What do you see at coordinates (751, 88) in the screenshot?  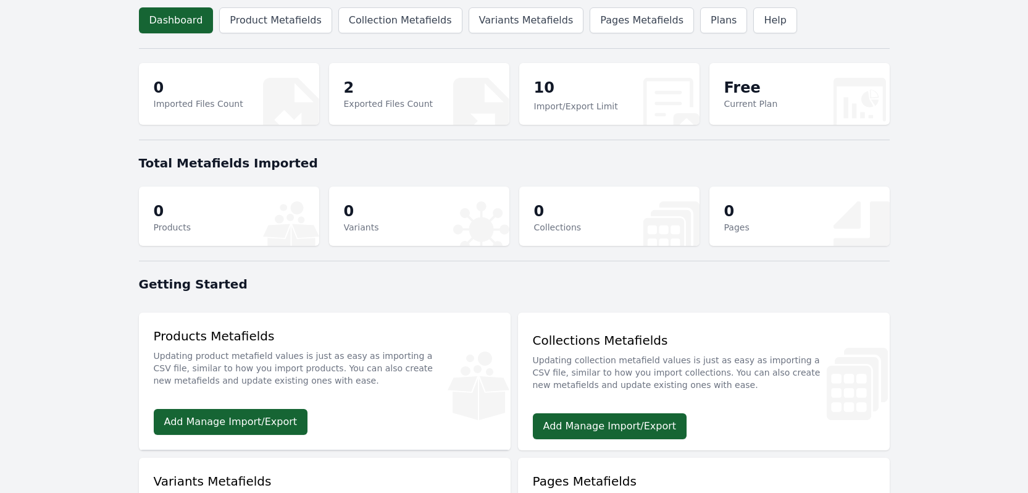 I see `p: Free` at bounding box center [751, 88].